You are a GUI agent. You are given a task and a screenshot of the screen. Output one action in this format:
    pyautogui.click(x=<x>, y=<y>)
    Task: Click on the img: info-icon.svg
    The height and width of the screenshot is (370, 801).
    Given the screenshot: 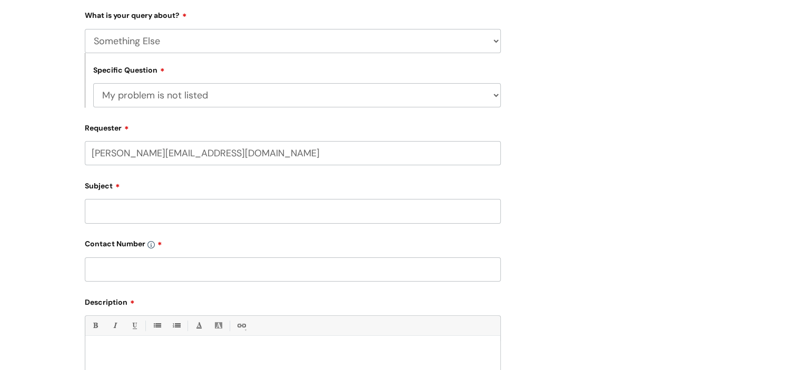 What is the action you would take?
    pyautogui.click(x=151, y=245)
    